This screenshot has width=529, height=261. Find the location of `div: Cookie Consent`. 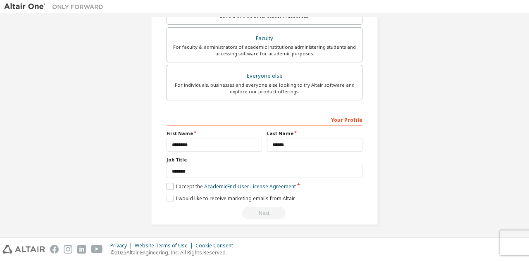

div: Cookie Consent is located at coordinates (217, 246).